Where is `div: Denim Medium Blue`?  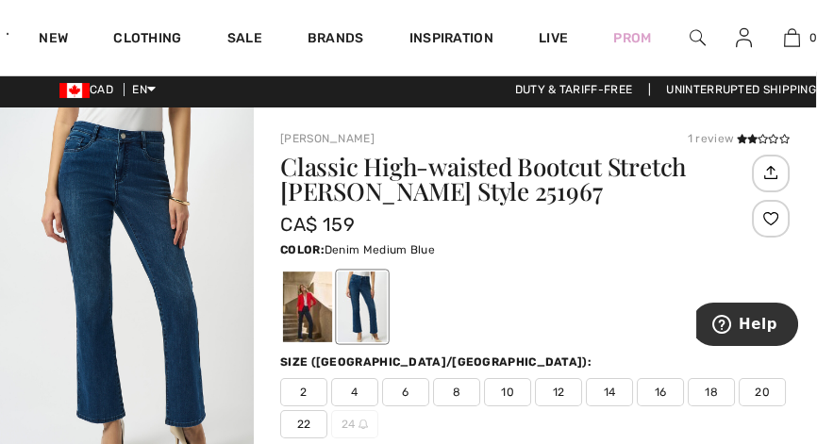 div: Denim Medium Blue is located at coordinates (362, 307).